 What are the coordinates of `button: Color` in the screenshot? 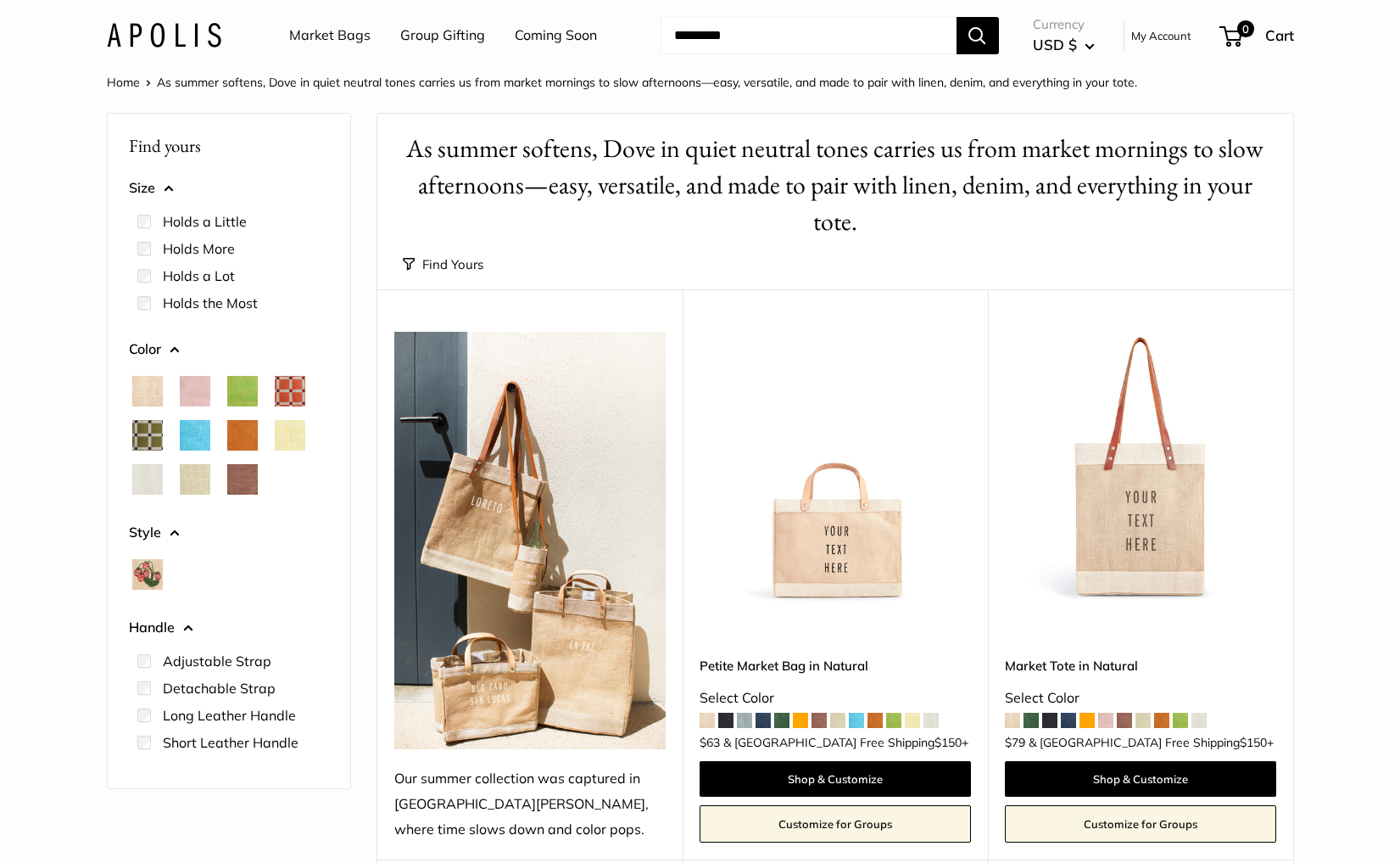 It's located at (229, 350).